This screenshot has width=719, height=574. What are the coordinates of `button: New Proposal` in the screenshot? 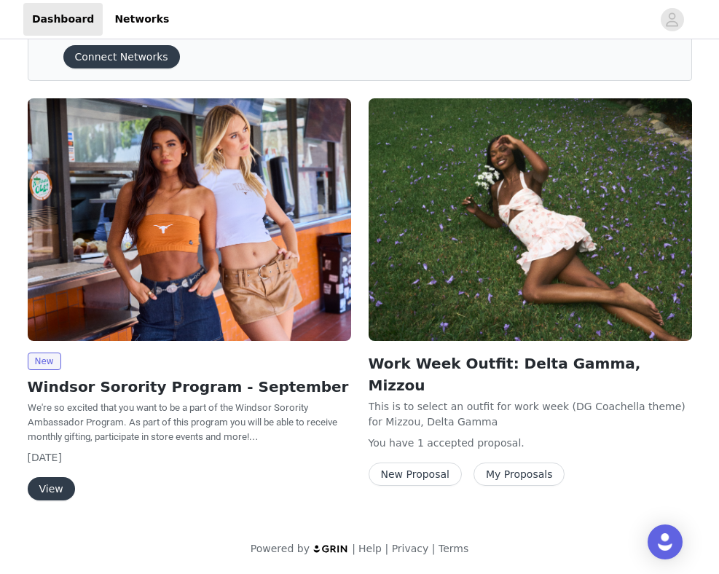 It's located at (415, 475).